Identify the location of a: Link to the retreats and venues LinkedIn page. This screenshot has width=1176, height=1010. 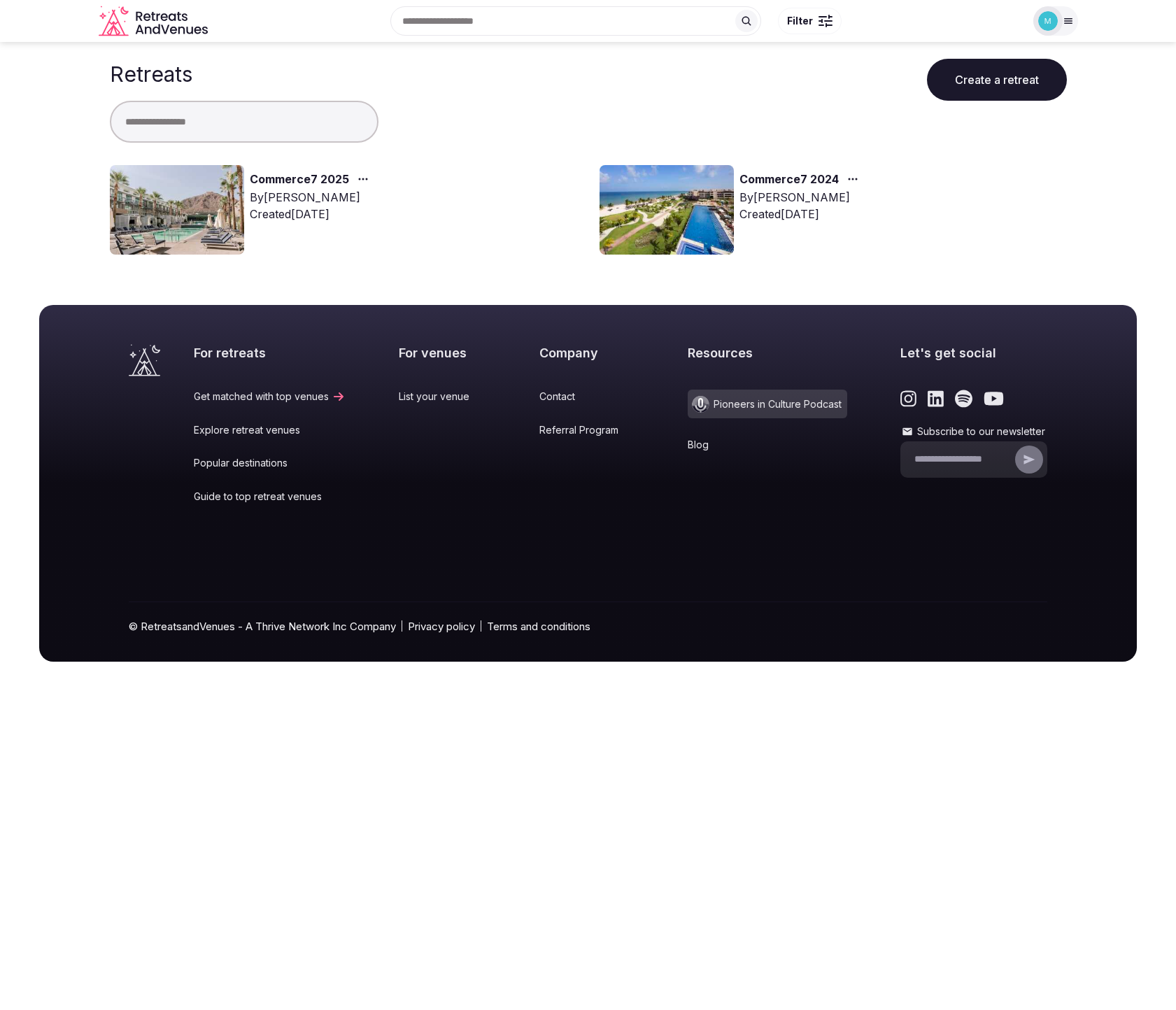
(936, 399).